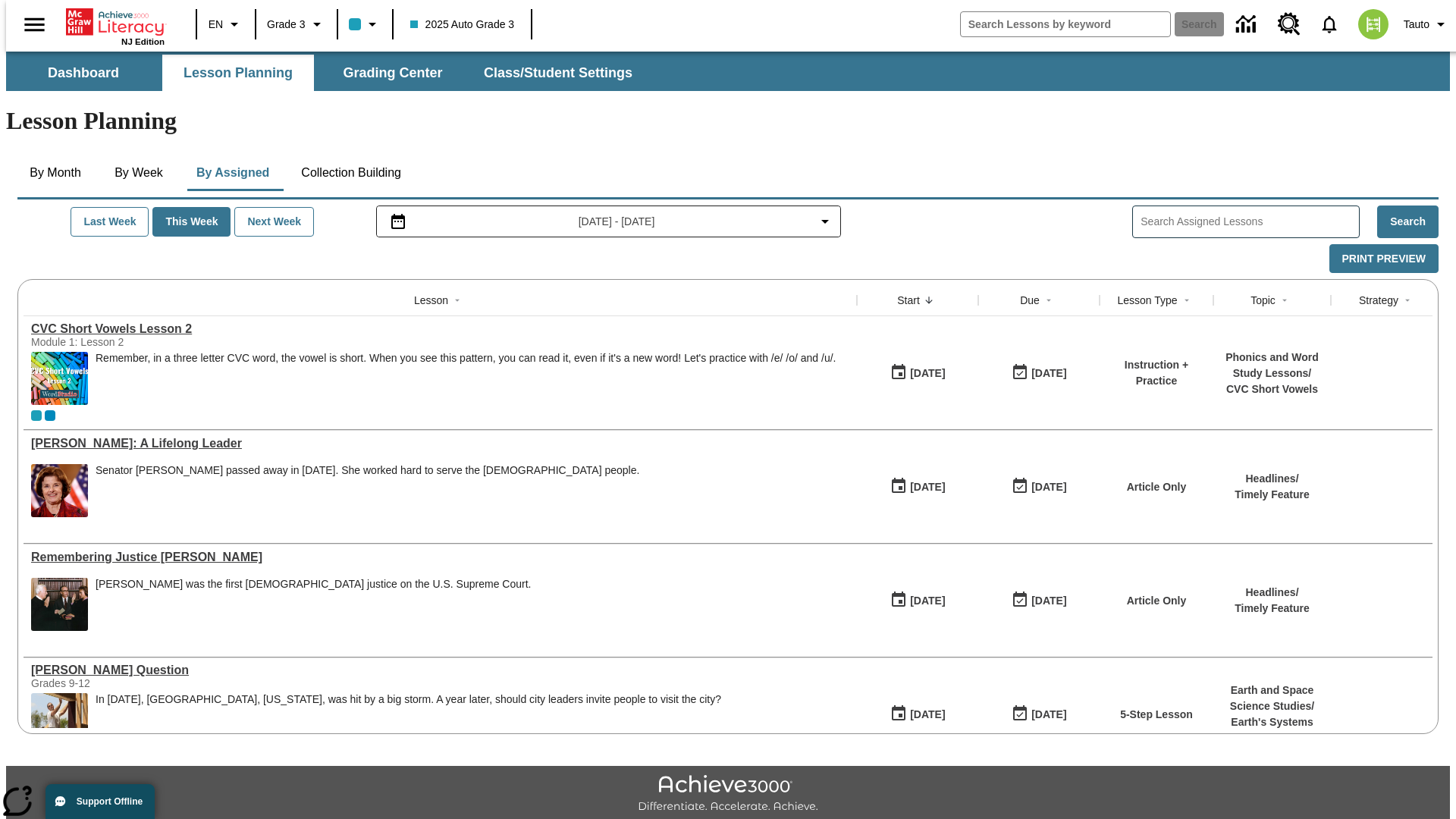 The height and width of the screenshot is (819, 1456). I want to click on p: 5-Step Lesson, so click(1156, 714).